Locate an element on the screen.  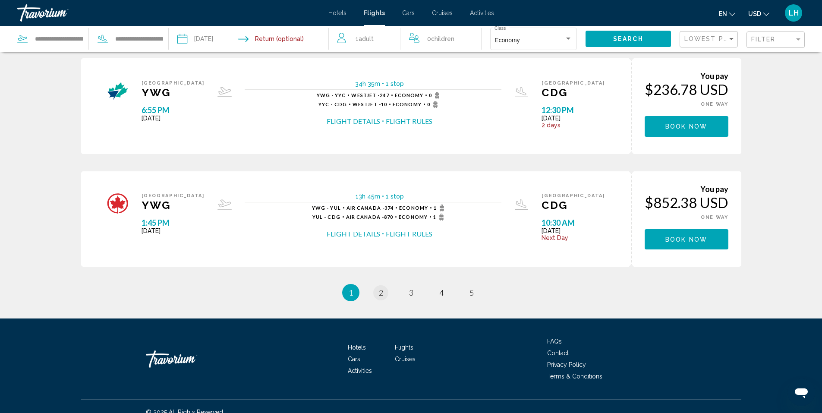
button: Travelers: 1 adult, 0 children is located at coordinates (405, 39).